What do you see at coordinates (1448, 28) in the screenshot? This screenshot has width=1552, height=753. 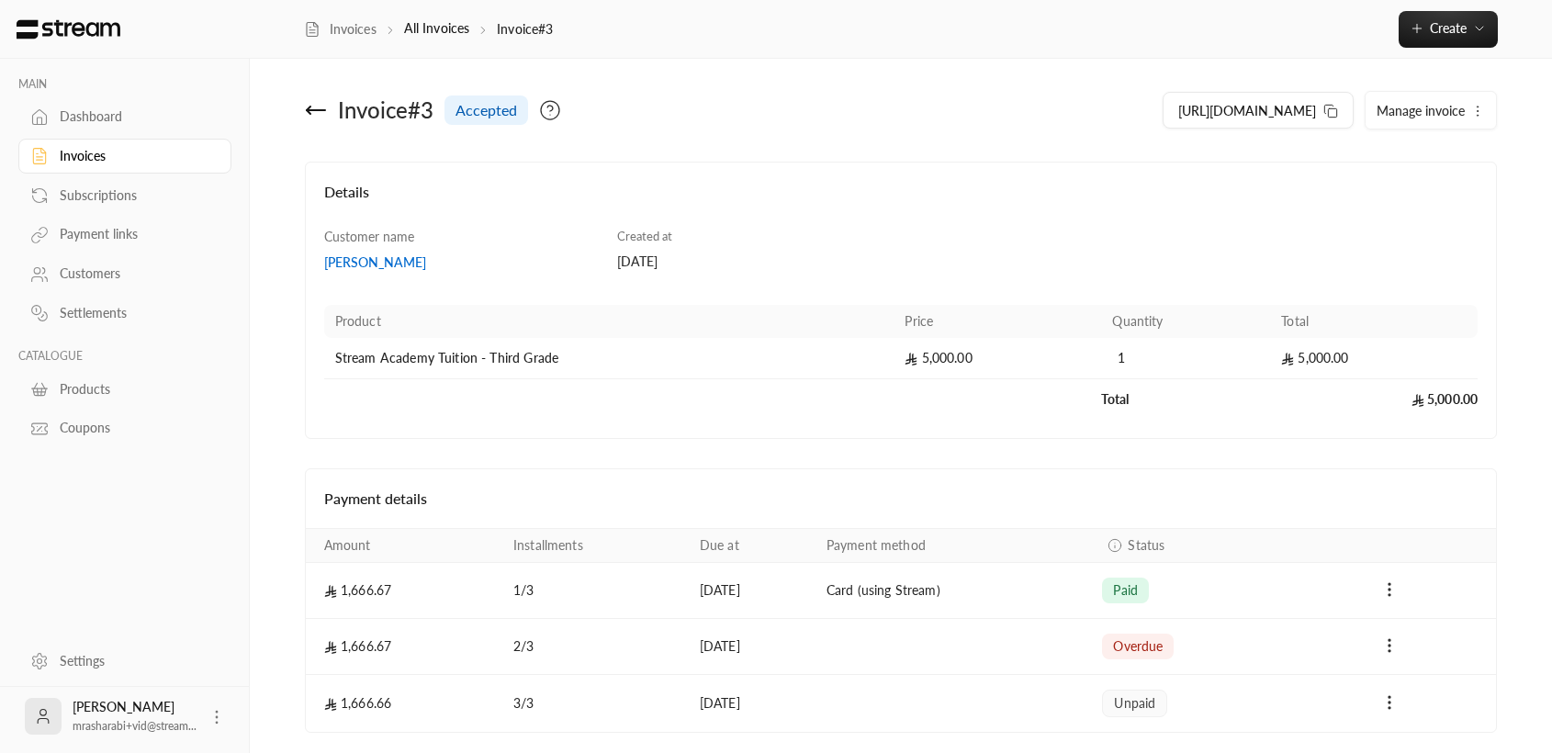 I see `span: Create` at bounding box center [1448, 28].